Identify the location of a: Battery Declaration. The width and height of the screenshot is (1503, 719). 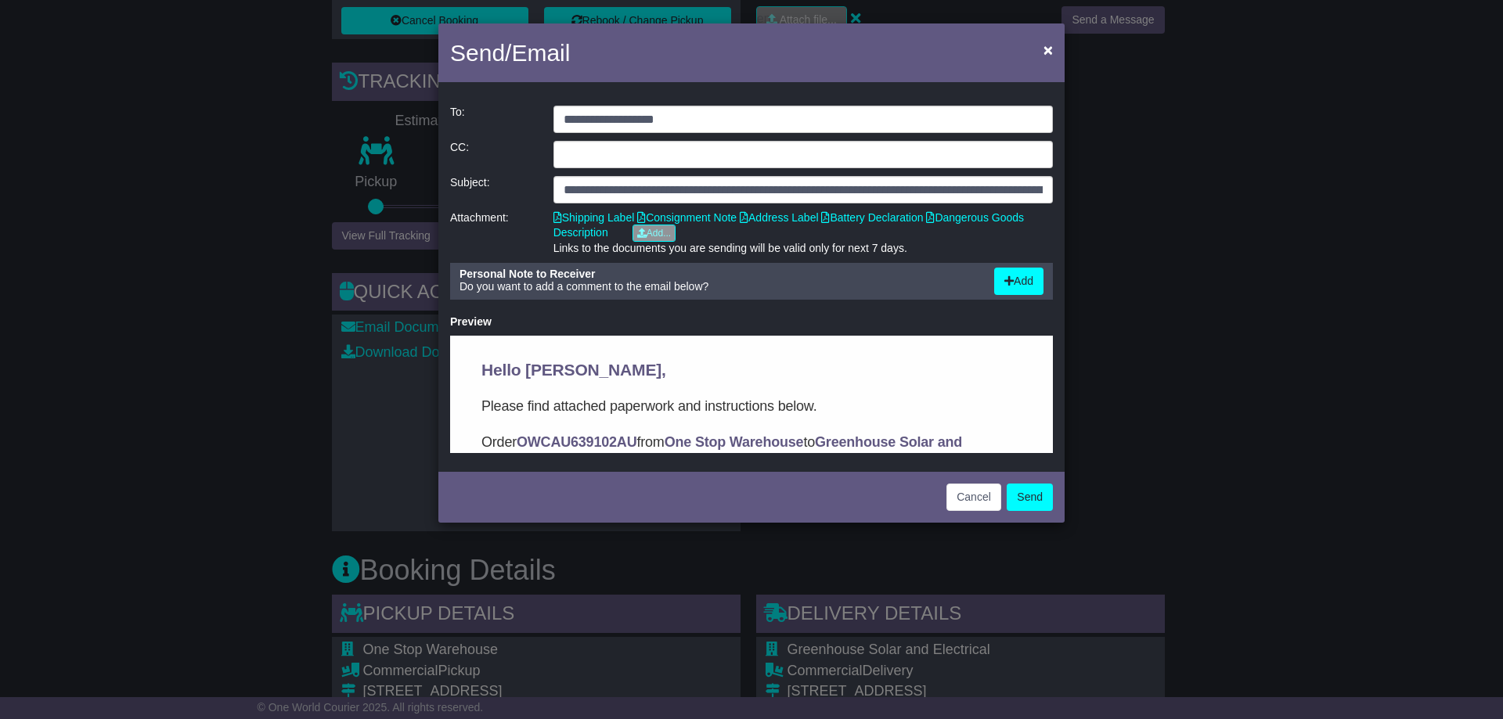
(872, 218).